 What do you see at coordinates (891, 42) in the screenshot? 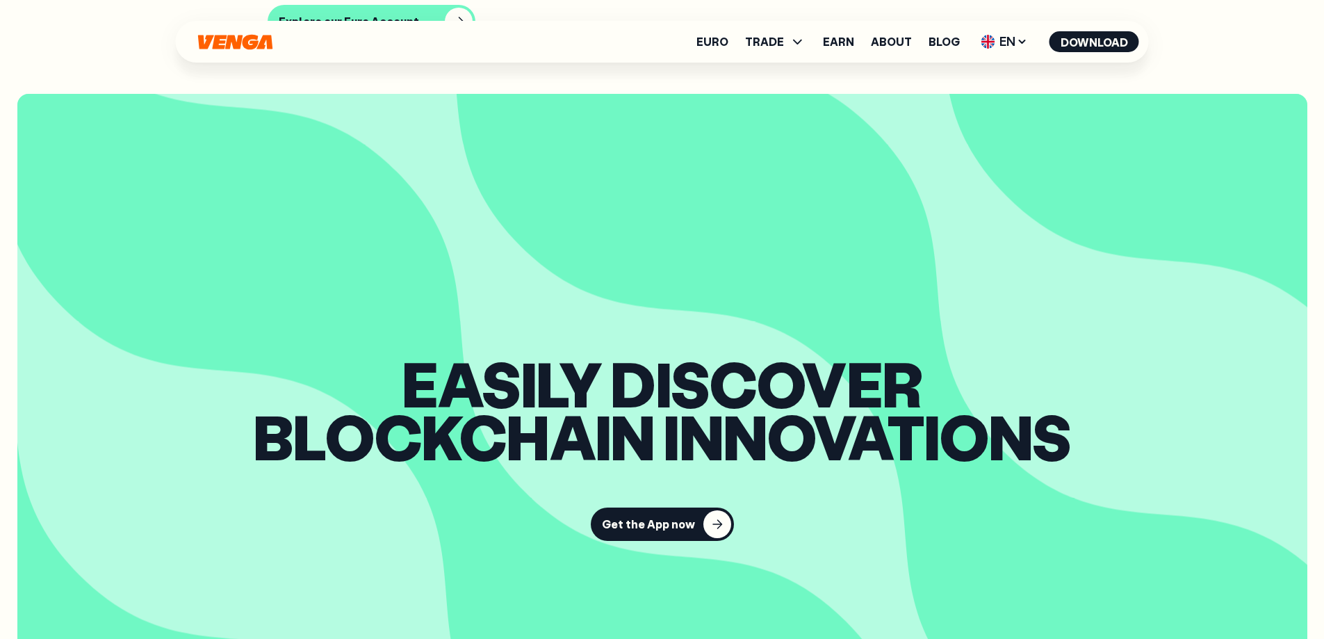
I see `a: About` at bounding box center [891, 42].